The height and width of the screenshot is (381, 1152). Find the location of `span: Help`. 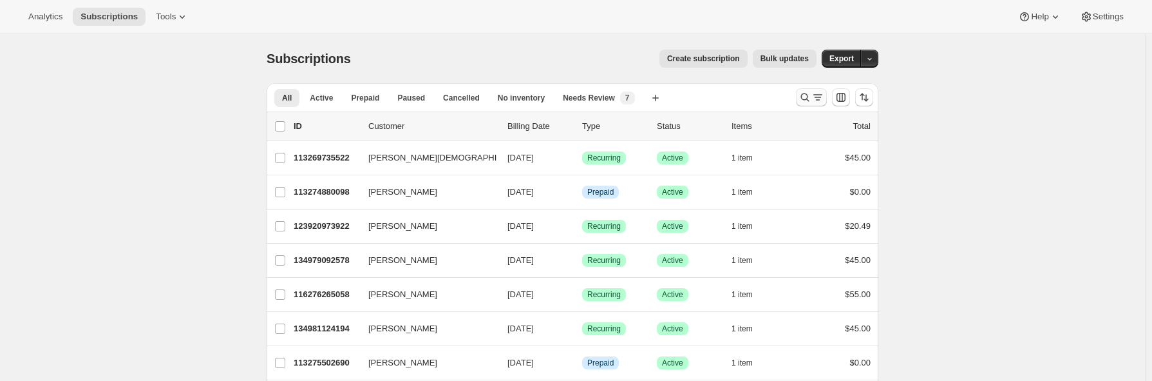

span: Help is located at coordinates (1039, 17).